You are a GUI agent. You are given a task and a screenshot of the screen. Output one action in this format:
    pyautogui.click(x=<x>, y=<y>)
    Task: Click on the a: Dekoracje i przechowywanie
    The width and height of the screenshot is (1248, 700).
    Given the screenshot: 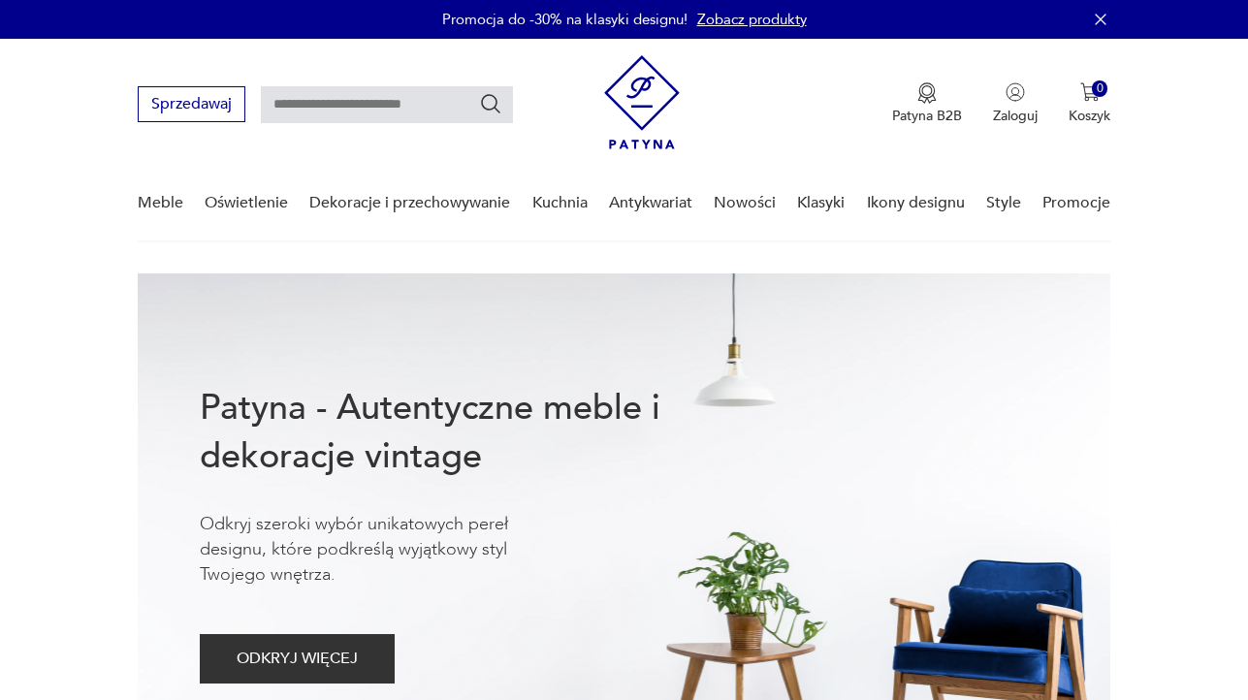 What is the action you would take?
    pyautogui.click(x=409, y=203)
    